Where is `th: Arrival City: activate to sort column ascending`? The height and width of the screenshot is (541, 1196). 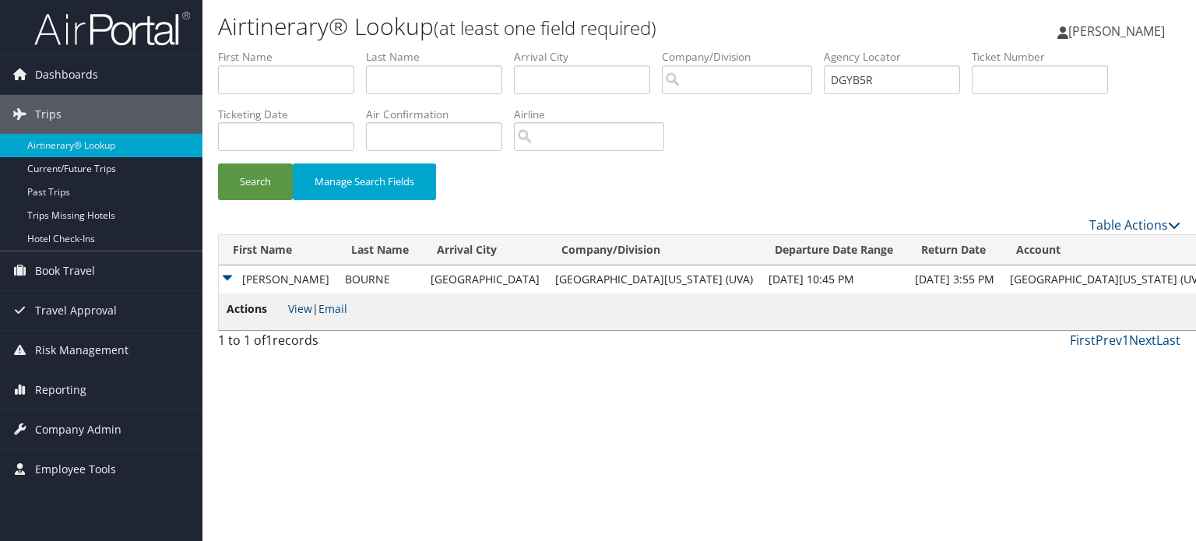
th: Arrival City: activate to sort column ascending is located at coordinates (485, 250).